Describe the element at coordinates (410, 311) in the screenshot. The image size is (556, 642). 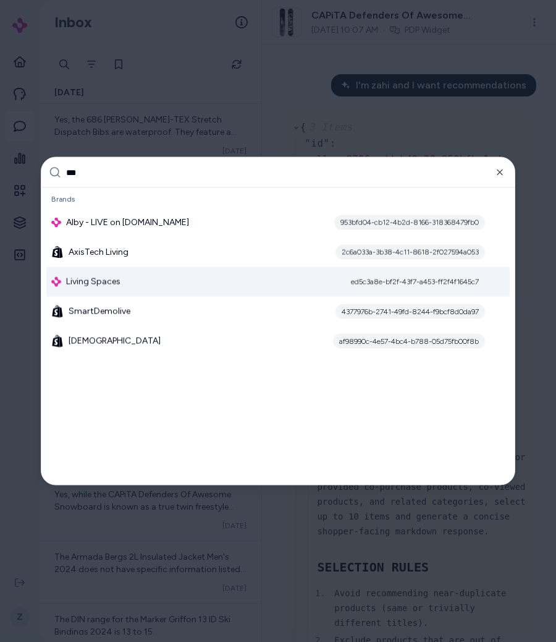
I see `div: 4377976b-2741-49fd-8244-f9bcf8d0da97` at that location.